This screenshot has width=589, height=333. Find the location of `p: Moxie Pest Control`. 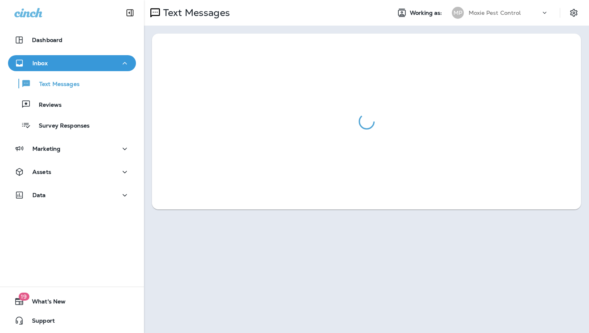

p: Moxie Pest Control is located at coordinates (494, 13).